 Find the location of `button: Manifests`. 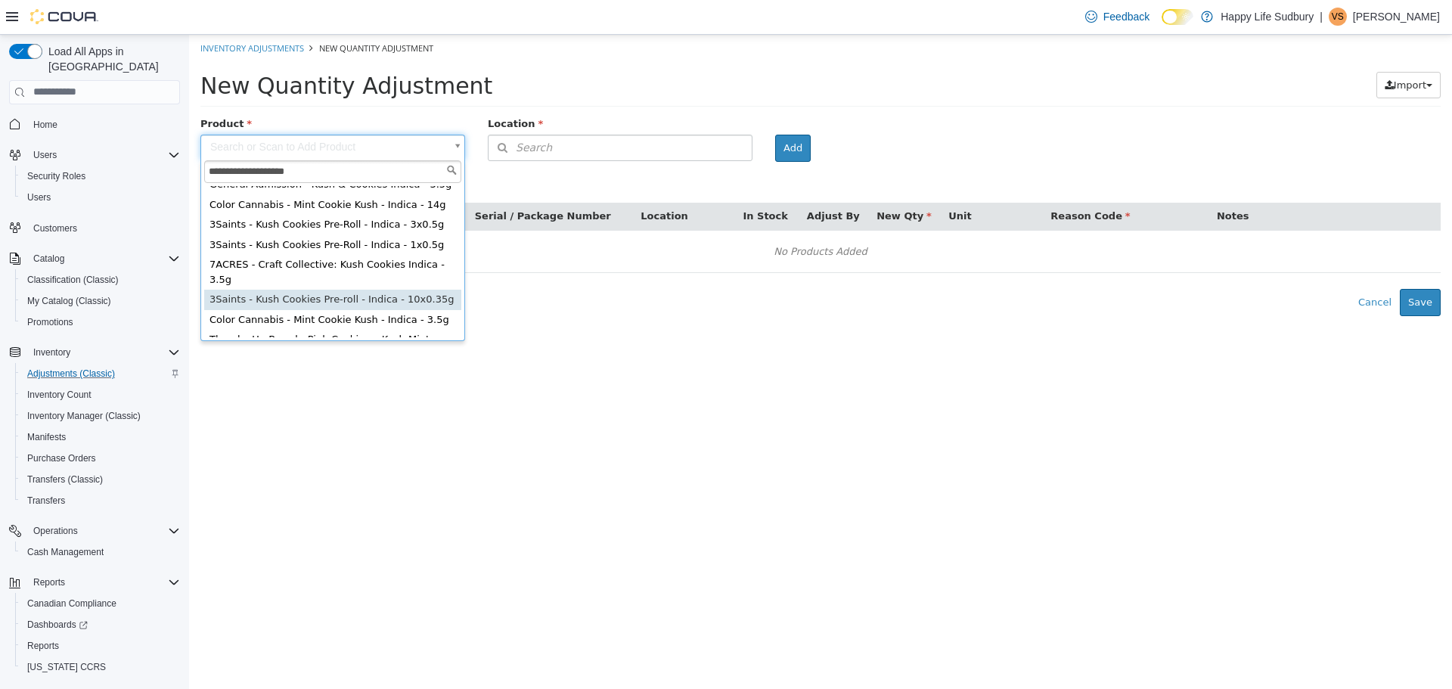

button: Manifests is located at coordinates (101, 437).